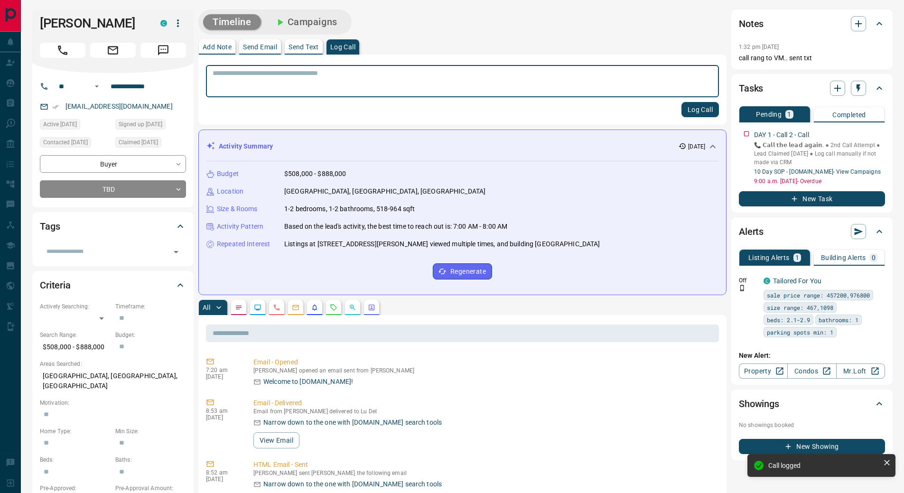  Describe the element at coordinates (750, 88) in the screenshot. I see `h2: Tasks` at that location.